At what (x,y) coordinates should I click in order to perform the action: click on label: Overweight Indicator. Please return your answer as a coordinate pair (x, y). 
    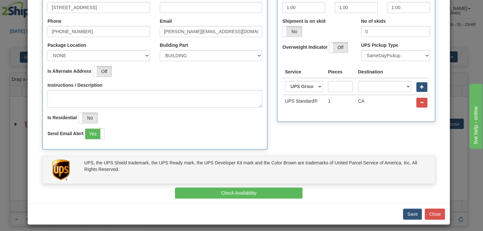
    Looking at the image, I should click on (304, 47).